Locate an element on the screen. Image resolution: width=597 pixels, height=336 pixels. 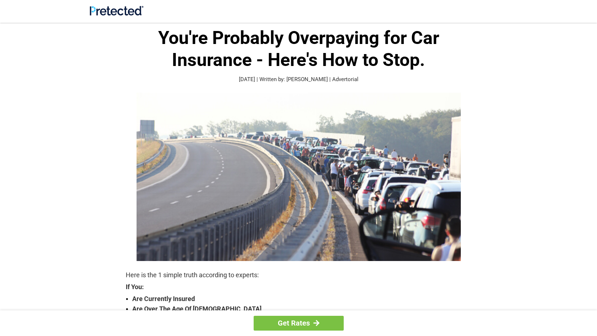
a: Get Rates is located at coordinates (299, 323).